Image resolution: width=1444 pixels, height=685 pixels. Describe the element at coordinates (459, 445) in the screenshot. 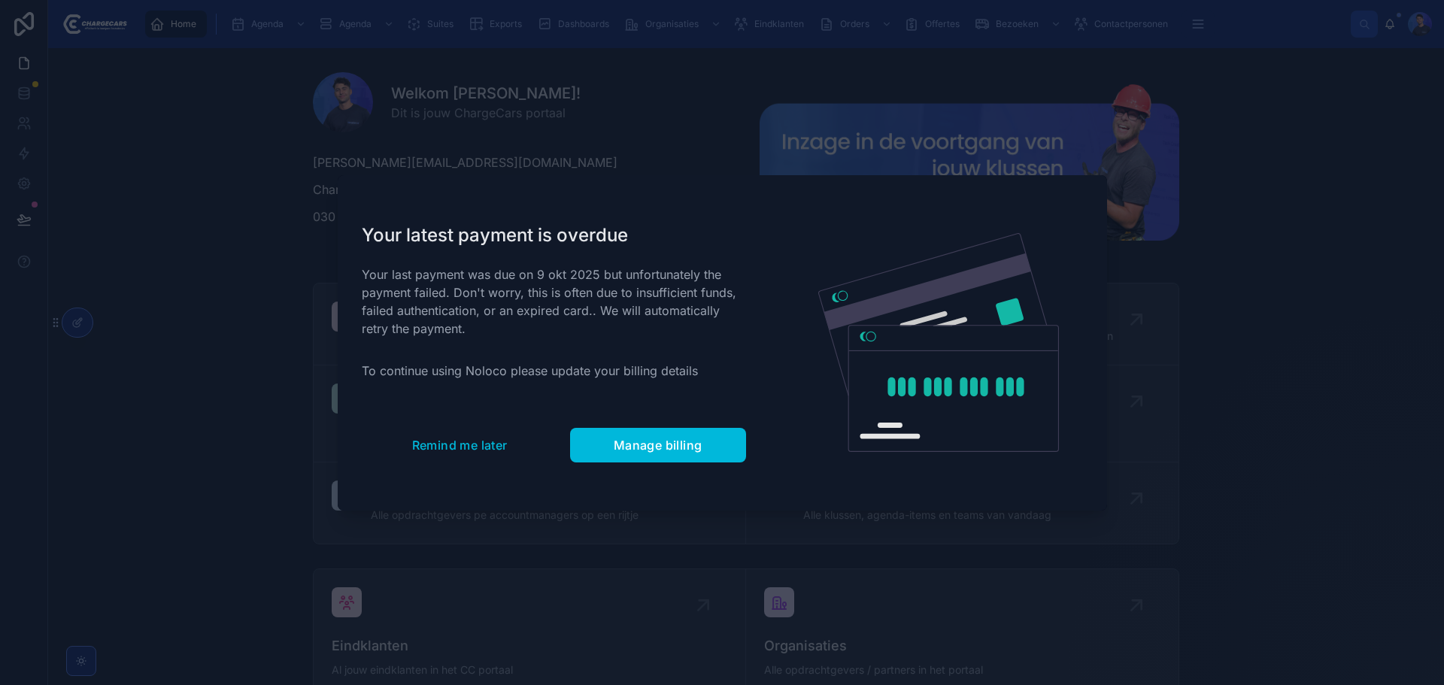

I see `button: Remind me later` at that location.